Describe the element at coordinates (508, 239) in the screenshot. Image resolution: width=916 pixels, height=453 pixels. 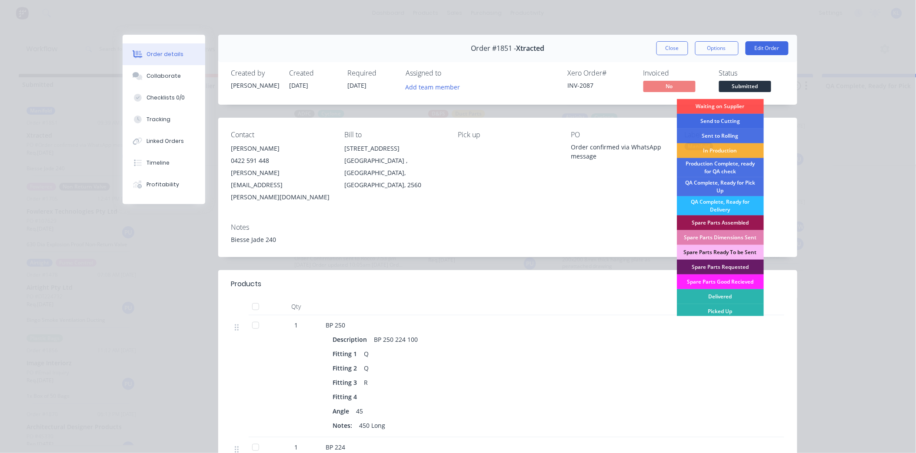
I see `div: Biesse Jade 240` at that location.